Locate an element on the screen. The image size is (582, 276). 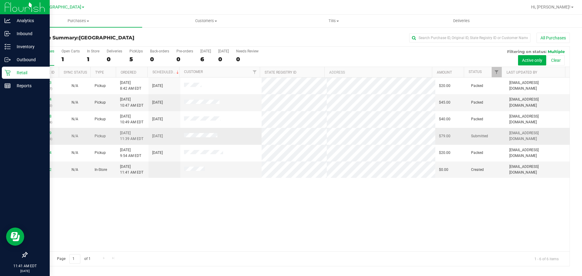
div: Back-orders is located at coordinates (159, 51).